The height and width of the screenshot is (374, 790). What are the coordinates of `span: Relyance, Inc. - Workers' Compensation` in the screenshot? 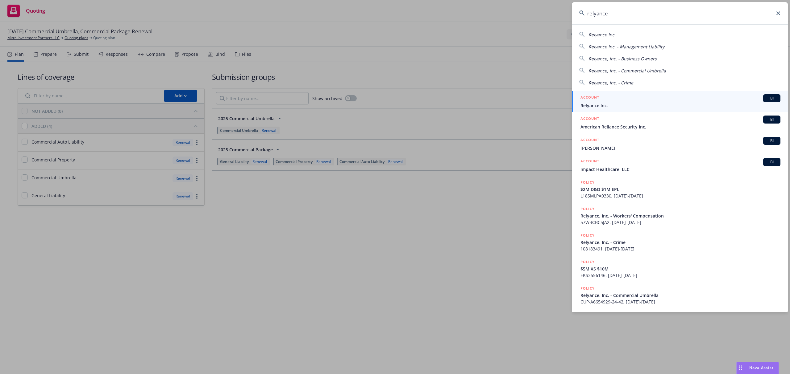 It's located at (680, 216).